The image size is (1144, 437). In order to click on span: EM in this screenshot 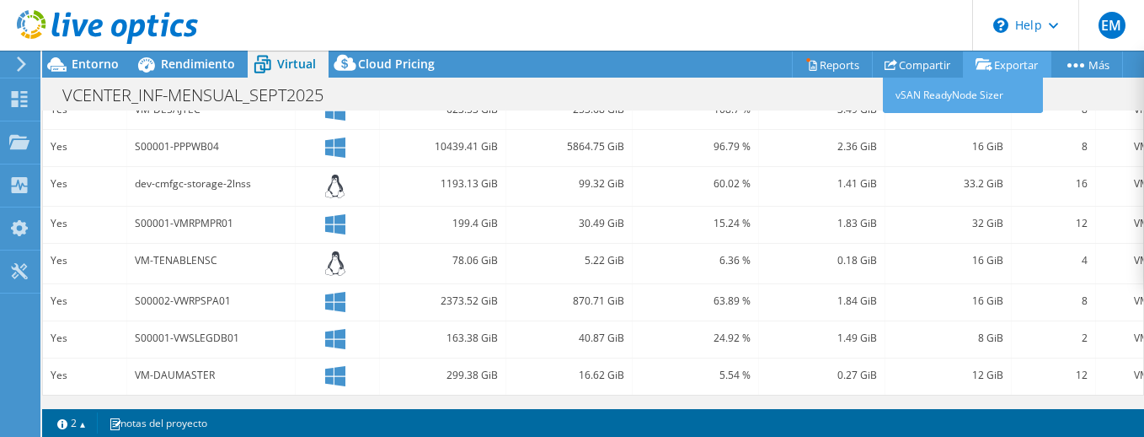, I will do `click(1112, 25)`.